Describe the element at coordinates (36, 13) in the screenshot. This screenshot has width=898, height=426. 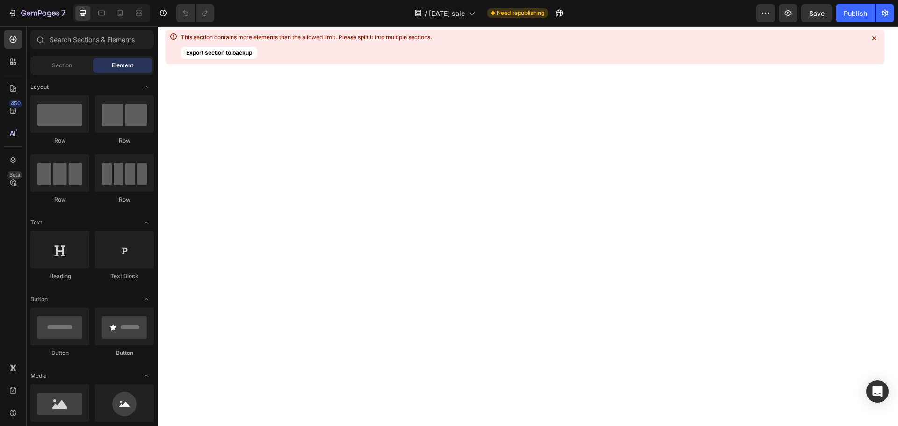
I see `button: 7` at that location.